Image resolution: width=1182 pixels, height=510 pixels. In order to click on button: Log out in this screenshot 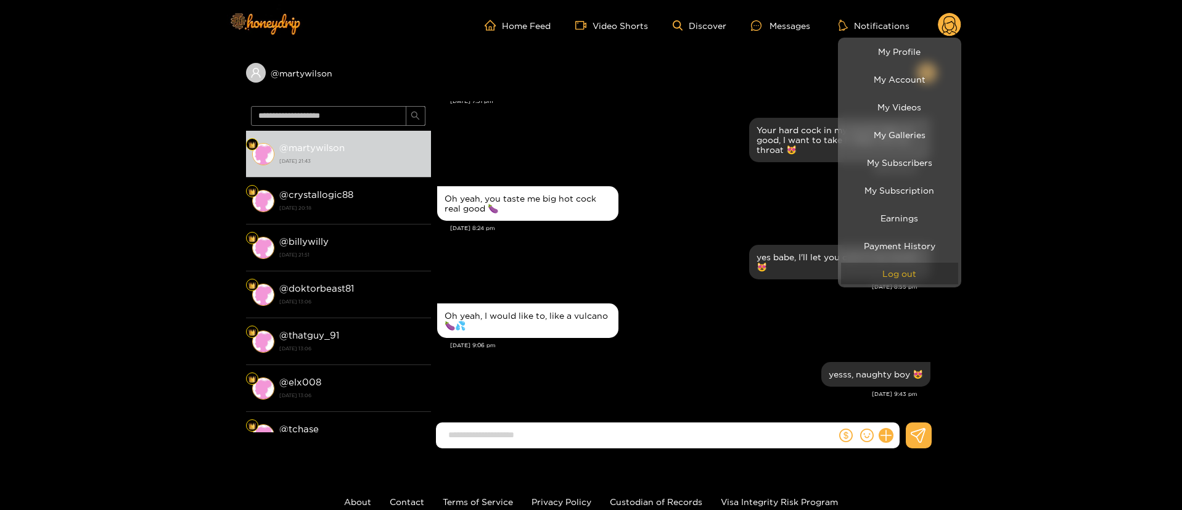, I will do `click(900, 273)`.